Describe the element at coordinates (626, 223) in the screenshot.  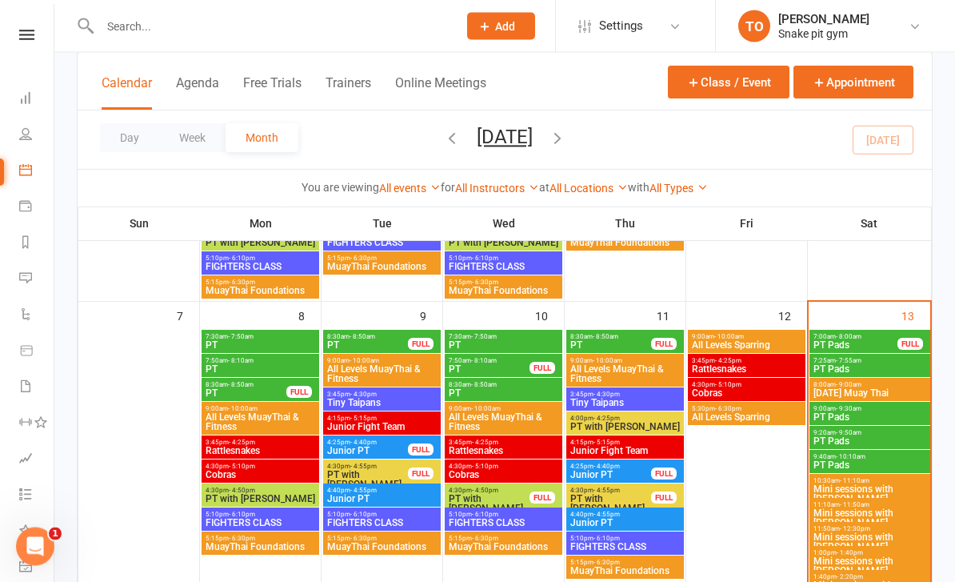
I see `th: Thu` at that location.